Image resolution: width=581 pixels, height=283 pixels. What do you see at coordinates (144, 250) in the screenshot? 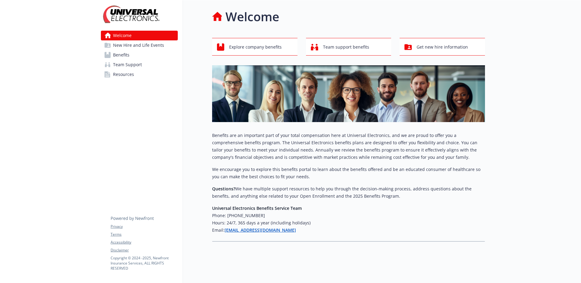
I see `a: Disclaimer` at bounding box center [144, 250].